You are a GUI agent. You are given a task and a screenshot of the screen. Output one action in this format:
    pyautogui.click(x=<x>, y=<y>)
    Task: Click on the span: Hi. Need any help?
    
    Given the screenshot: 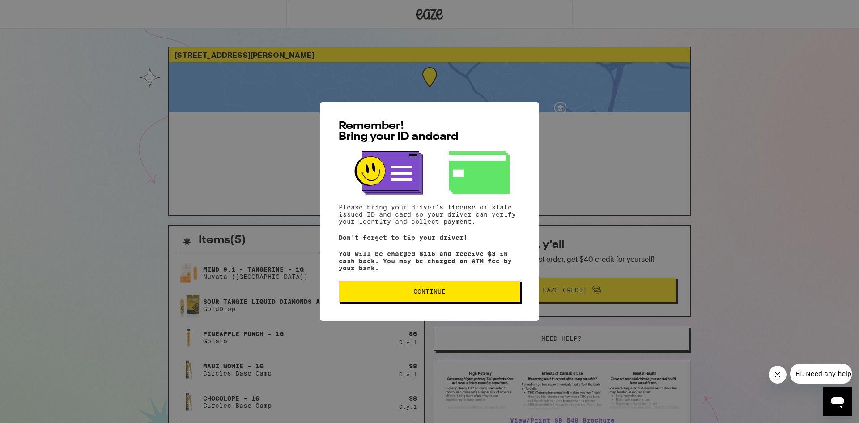 What is the action you would take?
    pyautogui.click(x=35, y=10)
    